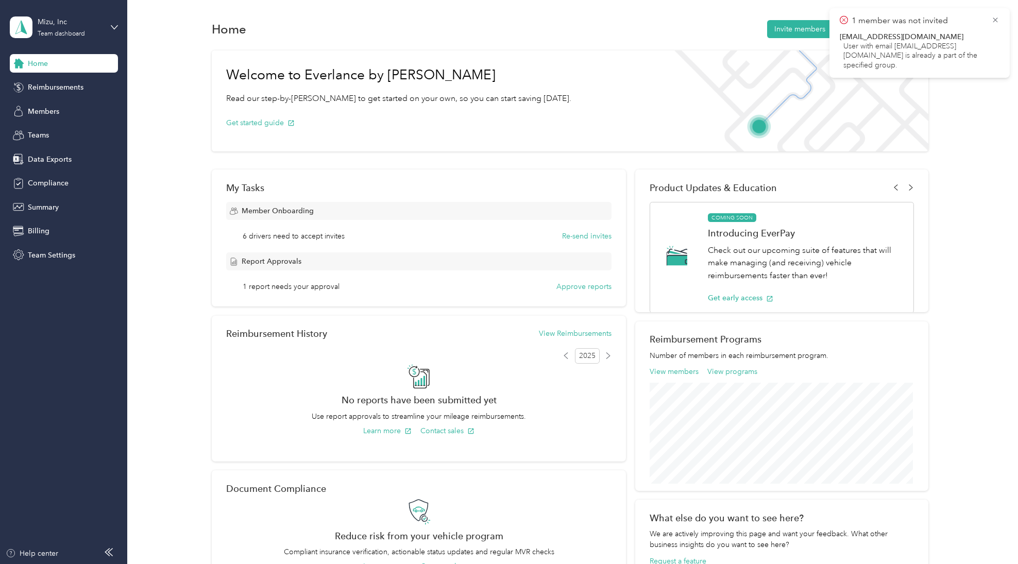 The height and width of the screenshot is (564, 1018). Describe the element at coordinates (587, 236) in the screenshot. I see `button: Re-send invites` at that location.